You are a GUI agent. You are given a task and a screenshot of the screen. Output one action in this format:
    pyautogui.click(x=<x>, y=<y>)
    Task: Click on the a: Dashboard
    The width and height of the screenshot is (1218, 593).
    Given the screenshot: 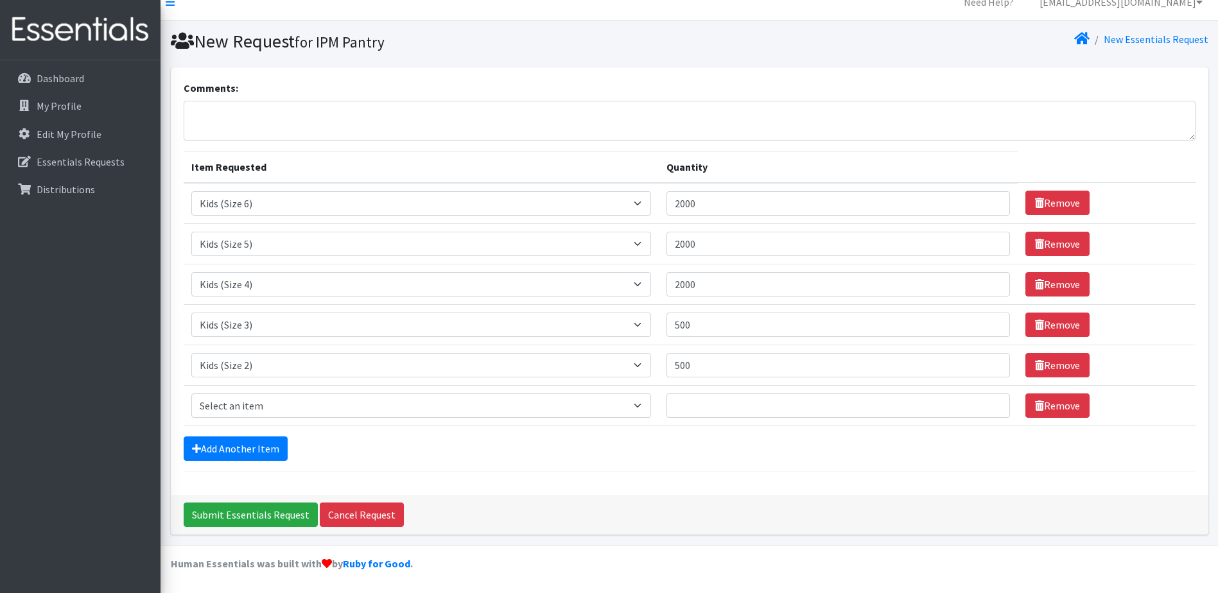 What is the action you would take?
    pyautogui.click(x=80, y=78)
    